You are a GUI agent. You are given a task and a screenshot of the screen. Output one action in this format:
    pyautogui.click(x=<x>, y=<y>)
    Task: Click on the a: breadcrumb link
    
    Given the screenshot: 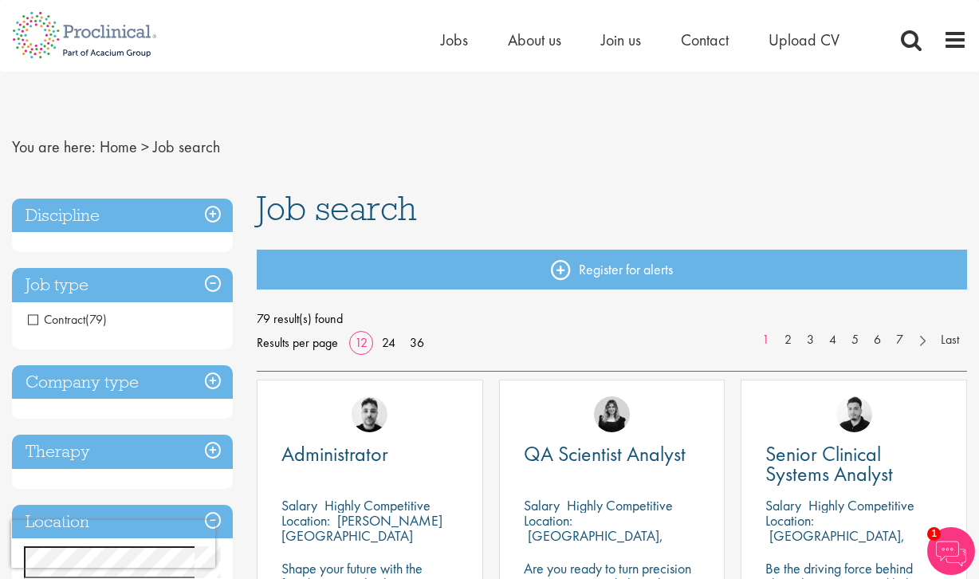 What is the action you would take?
    pyautogui.click(x=118, y=147)
    